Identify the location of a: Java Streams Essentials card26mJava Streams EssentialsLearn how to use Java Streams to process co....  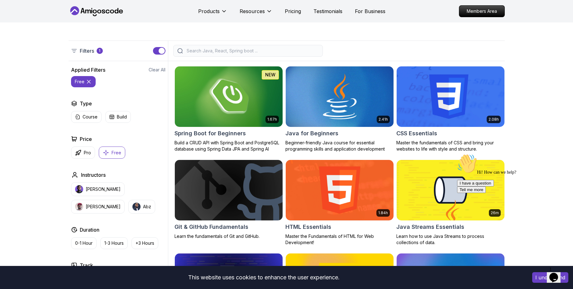
(451, 203).